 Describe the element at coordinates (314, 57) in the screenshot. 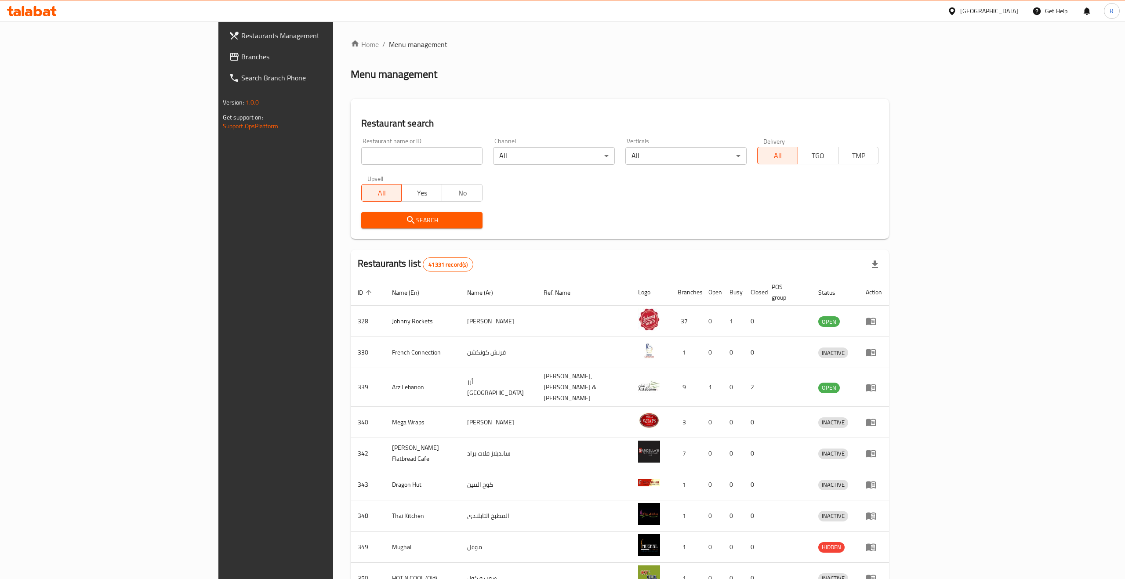

I see `a: Branches` at that location.